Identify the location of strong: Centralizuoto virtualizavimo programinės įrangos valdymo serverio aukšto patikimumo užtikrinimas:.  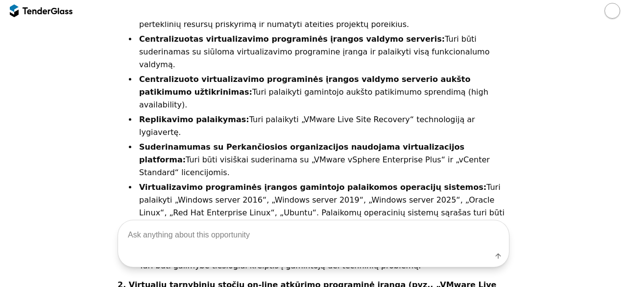
(305, 85).